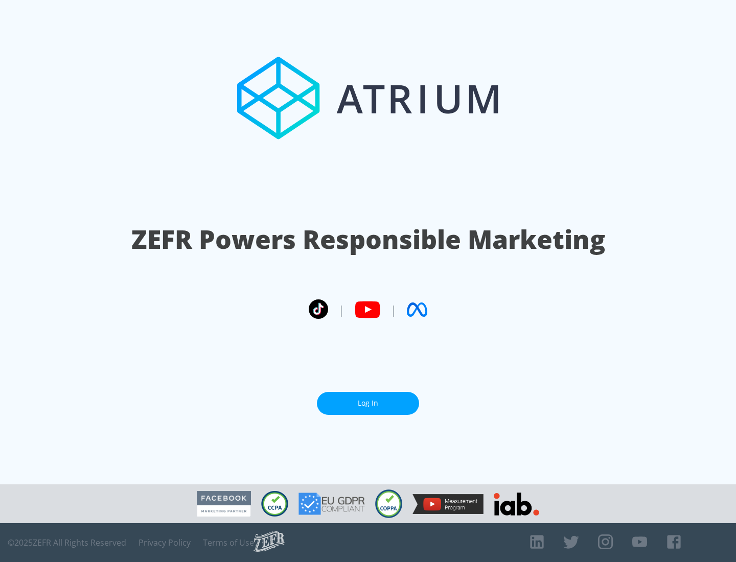 The width and height of the screenshot is (736, 562). I want to click on img: IAB, so click(516, 504).